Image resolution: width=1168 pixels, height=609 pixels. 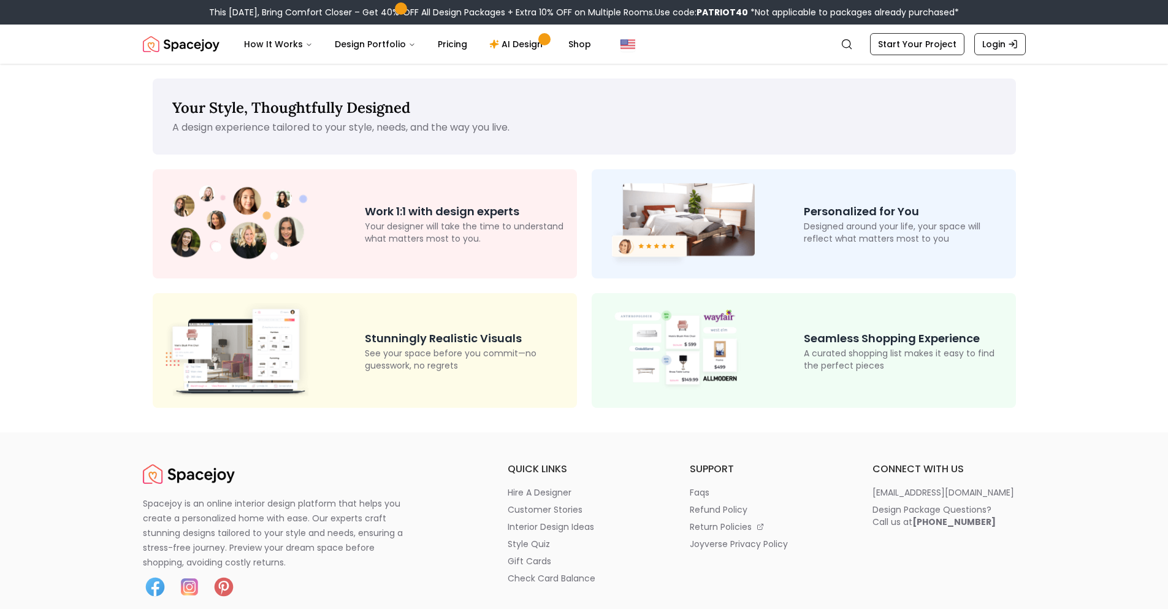 What do you see at coordinates (628, 44) in the screenshot?
I see `img: United States` at bounding box center [628, 44].